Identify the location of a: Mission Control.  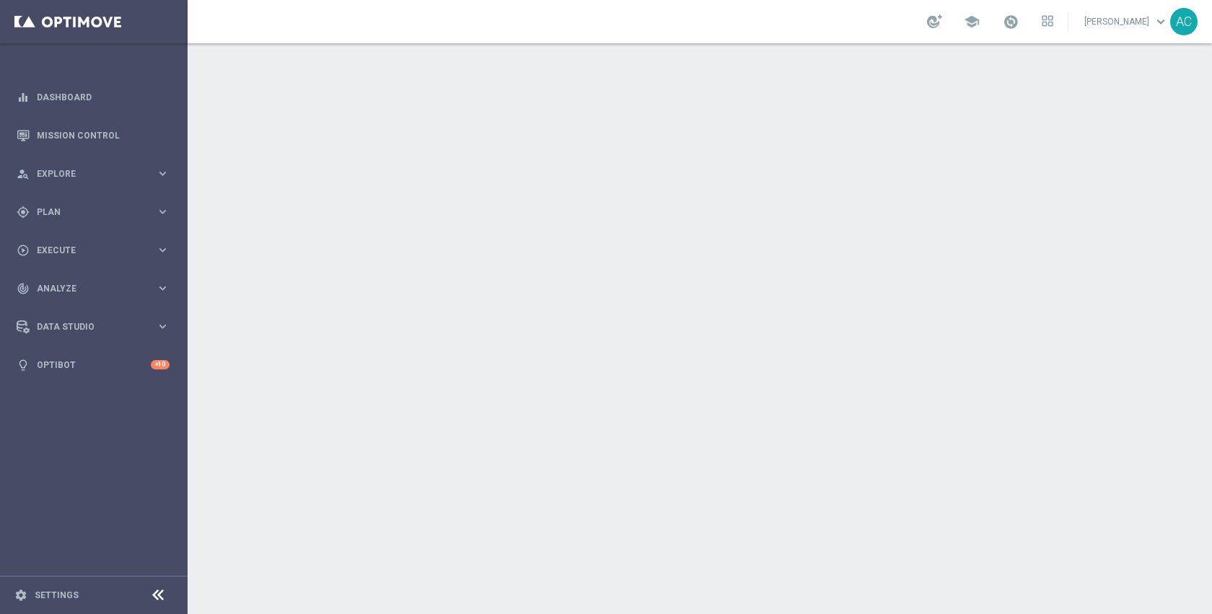
(103, 135).